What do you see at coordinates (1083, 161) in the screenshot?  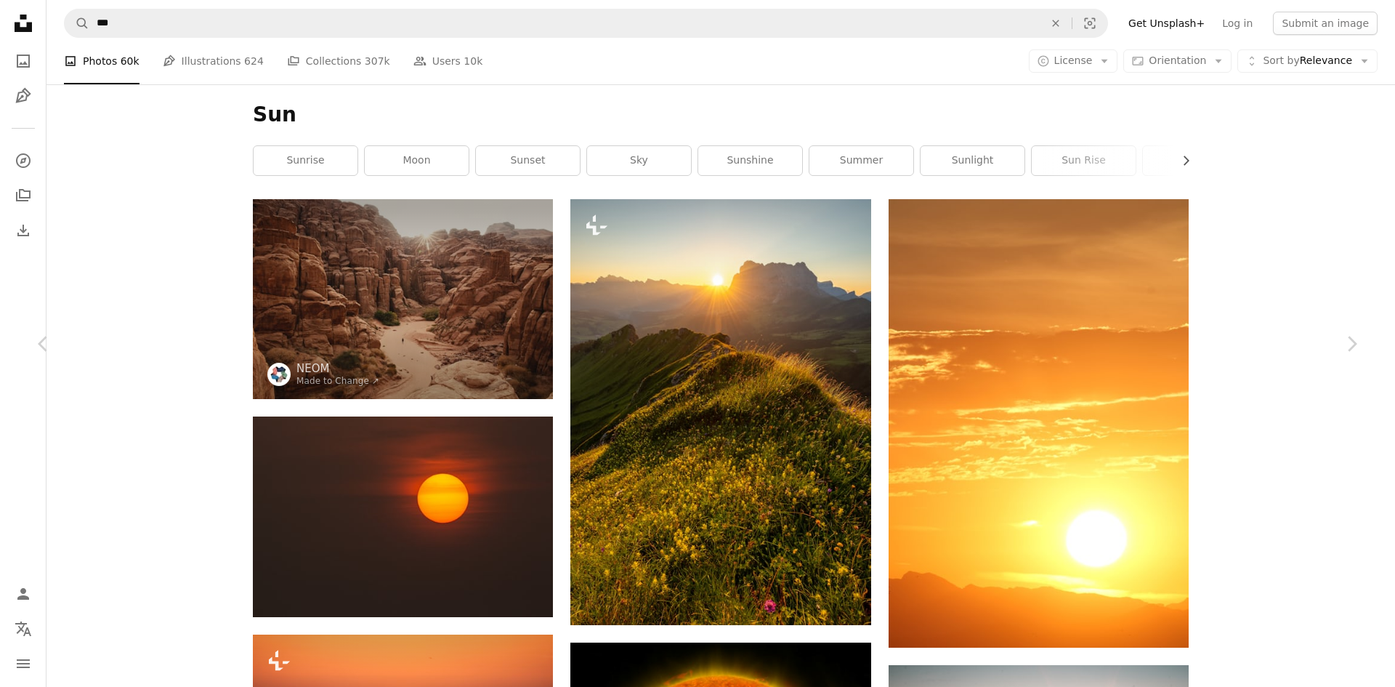 I see `a: sun rise` at bounding box center [1083, 161].